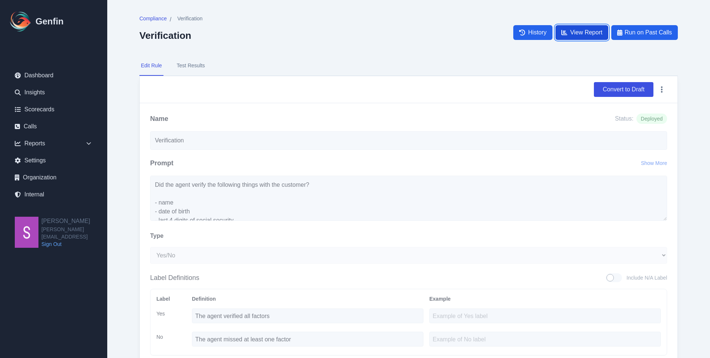  I want to click on div: Definition, so click(308, 299).